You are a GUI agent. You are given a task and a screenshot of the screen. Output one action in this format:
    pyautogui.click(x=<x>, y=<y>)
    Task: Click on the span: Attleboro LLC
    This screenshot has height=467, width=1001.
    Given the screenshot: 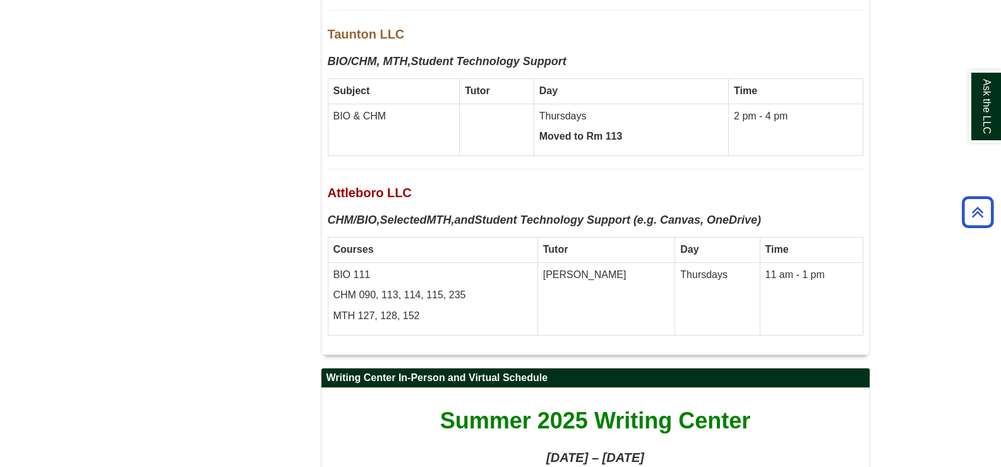 What is the action you would take?
    pyautogui.click(x=370, y=193)
    